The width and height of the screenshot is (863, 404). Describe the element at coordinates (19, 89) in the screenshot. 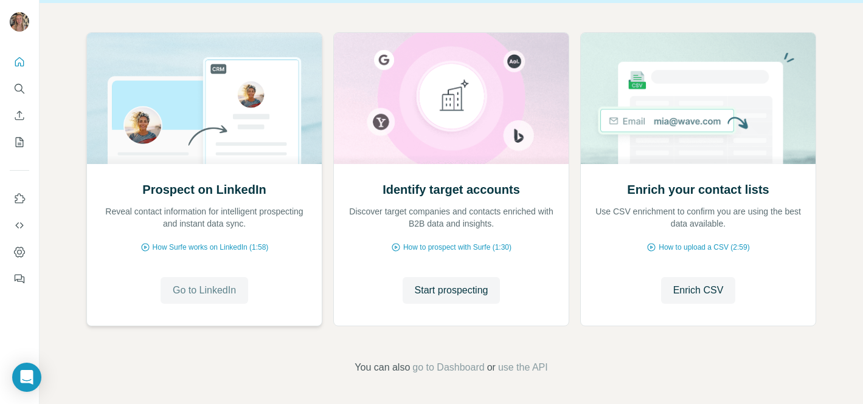

I see `button: Search` at that location.